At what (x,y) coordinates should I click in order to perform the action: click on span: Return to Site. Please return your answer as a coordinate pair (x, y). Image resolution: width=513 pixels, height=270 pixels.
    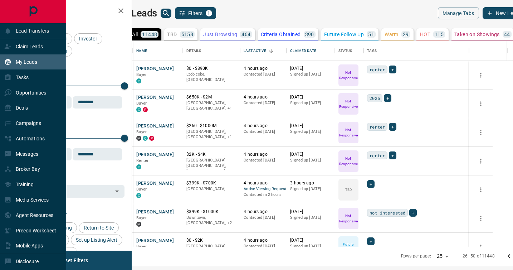
    Looking at the image, I should click on (99, 228).